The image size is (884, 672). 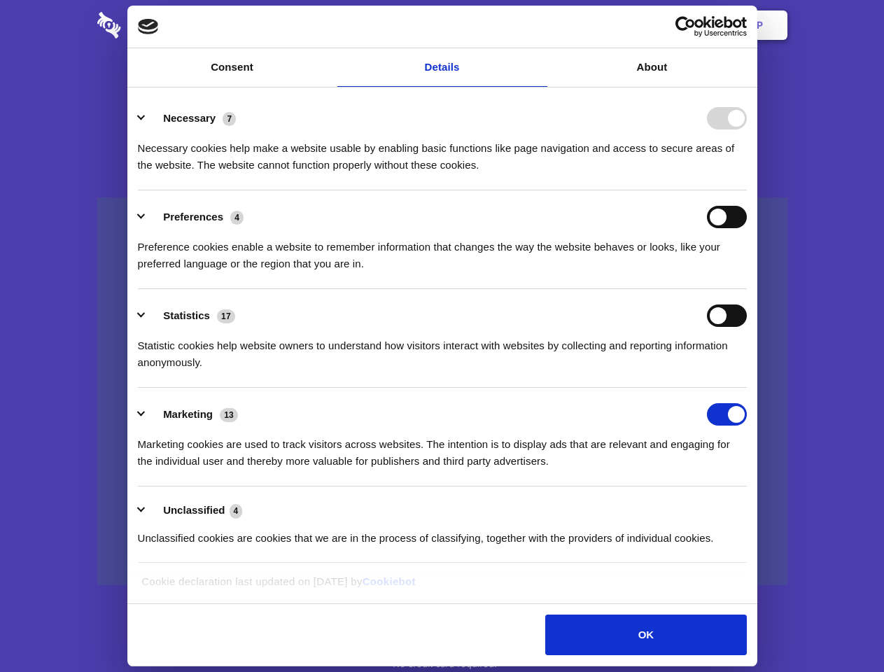 What do you see at coordinates (442, 391) in the screenshot?
I see `a: Wistia video thumbnail` at bounding box center [442, 391].